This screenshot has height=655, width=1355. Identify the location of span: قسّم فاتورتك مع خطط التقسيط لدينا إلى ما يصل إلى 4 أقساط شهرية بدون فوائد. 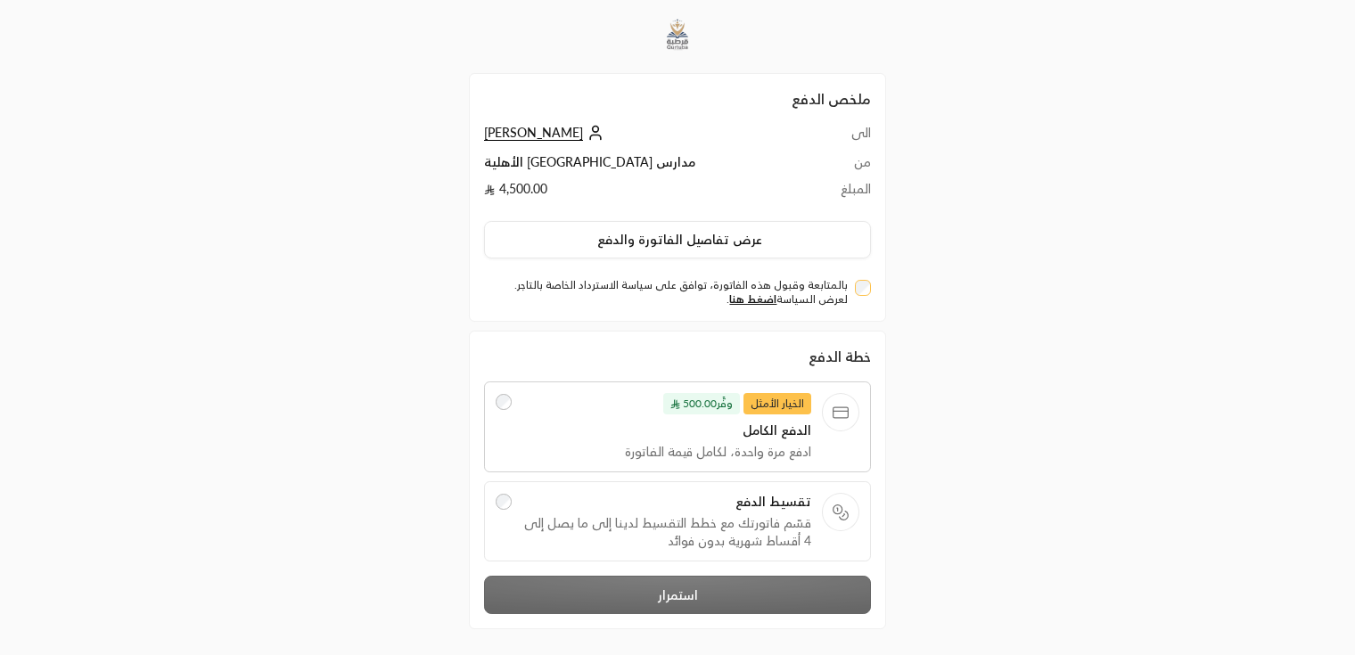
(667, 532).